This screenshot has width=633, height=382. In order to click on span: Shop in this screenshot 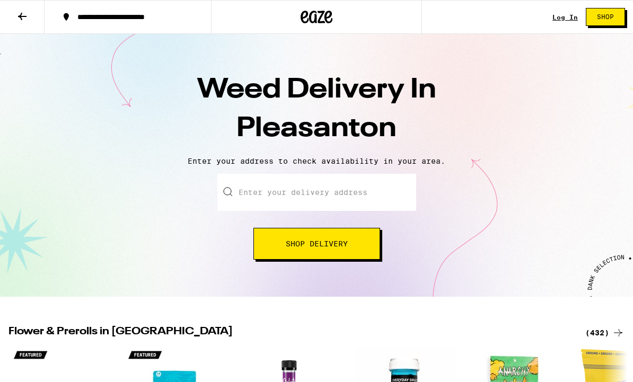, I will do `click(606, 17)`.